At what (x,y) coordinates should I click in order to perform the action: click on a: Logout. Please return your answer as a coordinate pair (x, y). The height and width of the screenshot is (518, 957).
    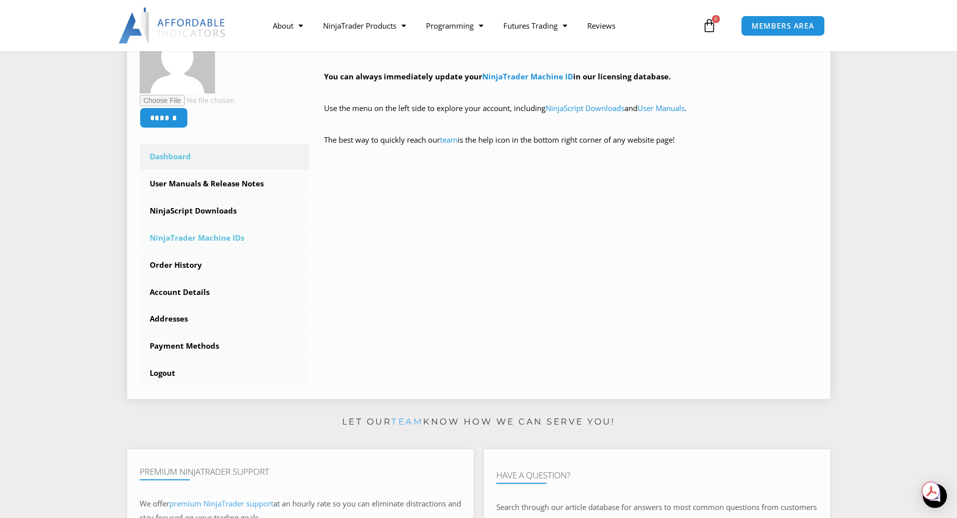
    Looking at the image, I should click on (225, 373).